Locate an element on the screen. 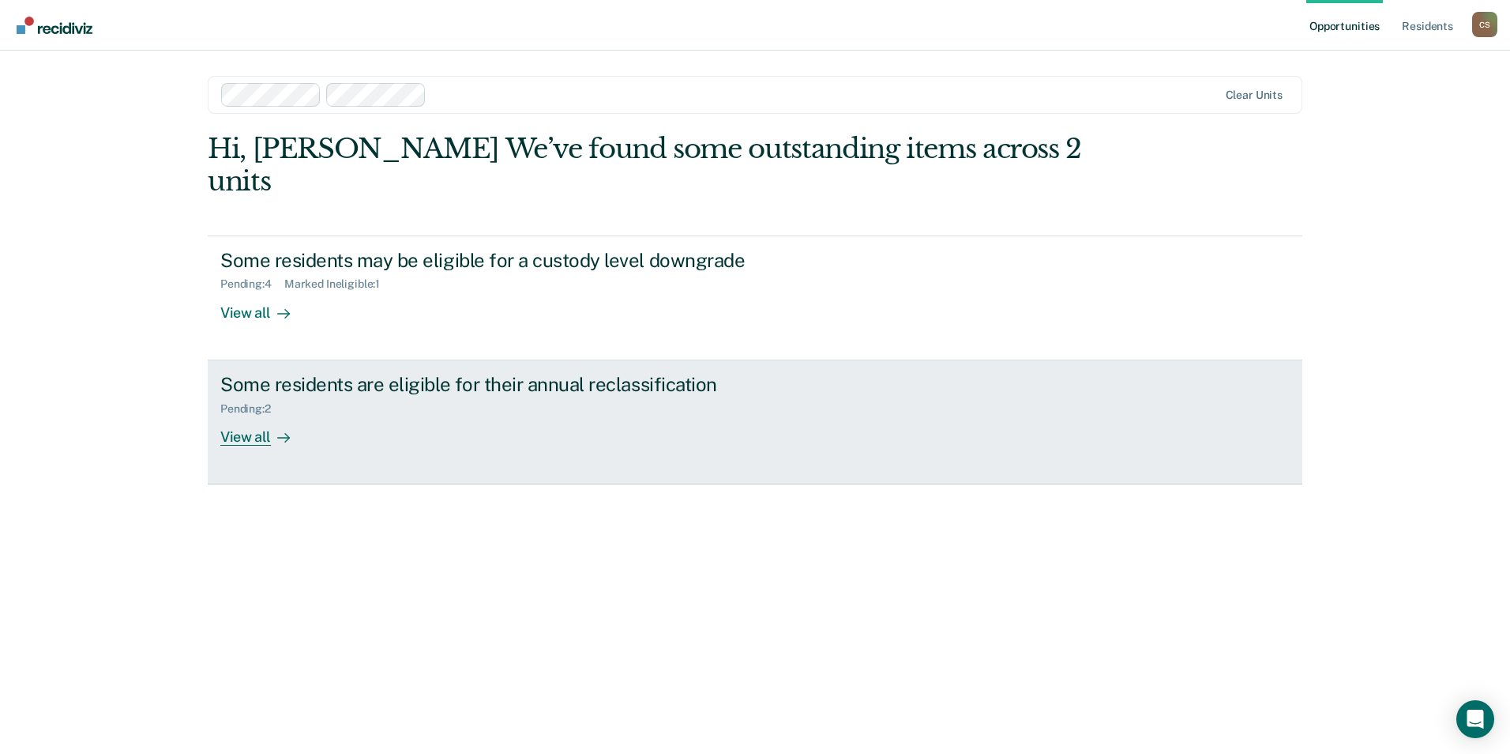  a: Some residents are eligible for their annual reclassificationPending:2View all is located at coordinates (755, 422).